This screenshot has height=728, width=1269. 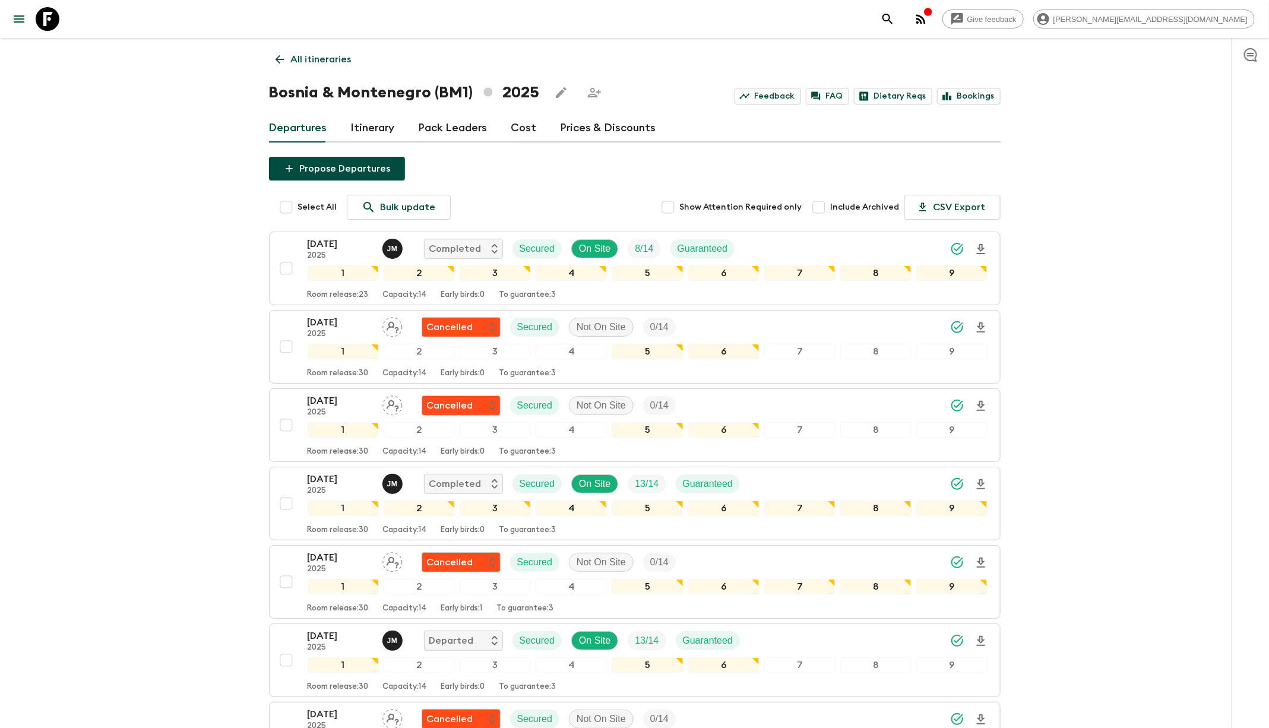 I want to click on a: Dietary Reqs, so click(x=893, y=96).